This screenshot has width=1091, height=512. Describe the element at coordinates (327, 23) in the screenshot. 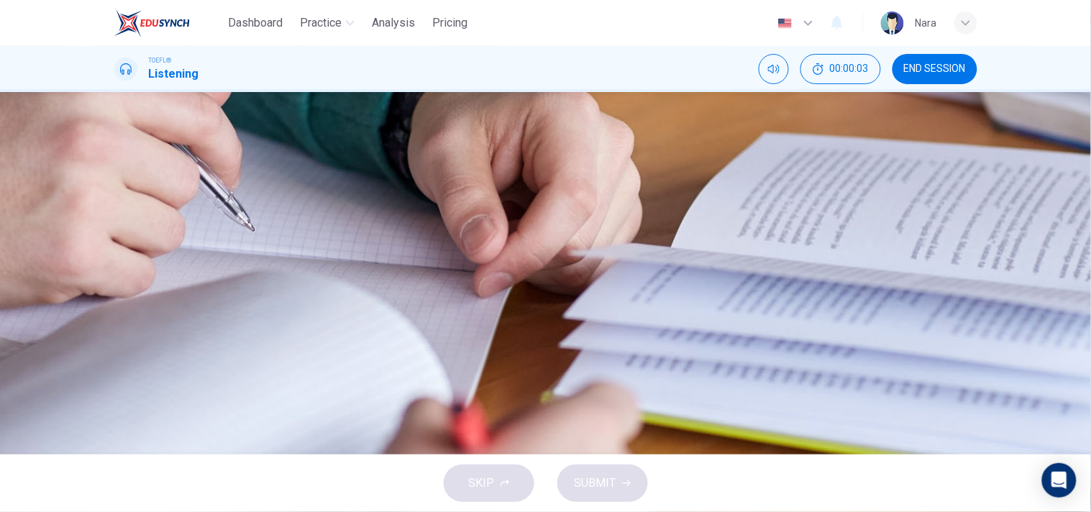

I see `button: Practice` at that location.